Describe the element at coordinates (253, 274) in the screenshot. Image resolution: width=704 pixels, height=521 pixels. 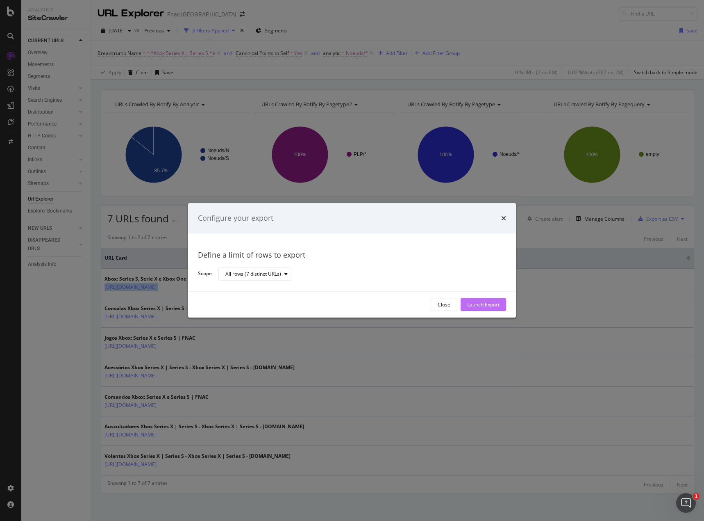
I see `div: All rows (7 distinct URLs)` at that location.